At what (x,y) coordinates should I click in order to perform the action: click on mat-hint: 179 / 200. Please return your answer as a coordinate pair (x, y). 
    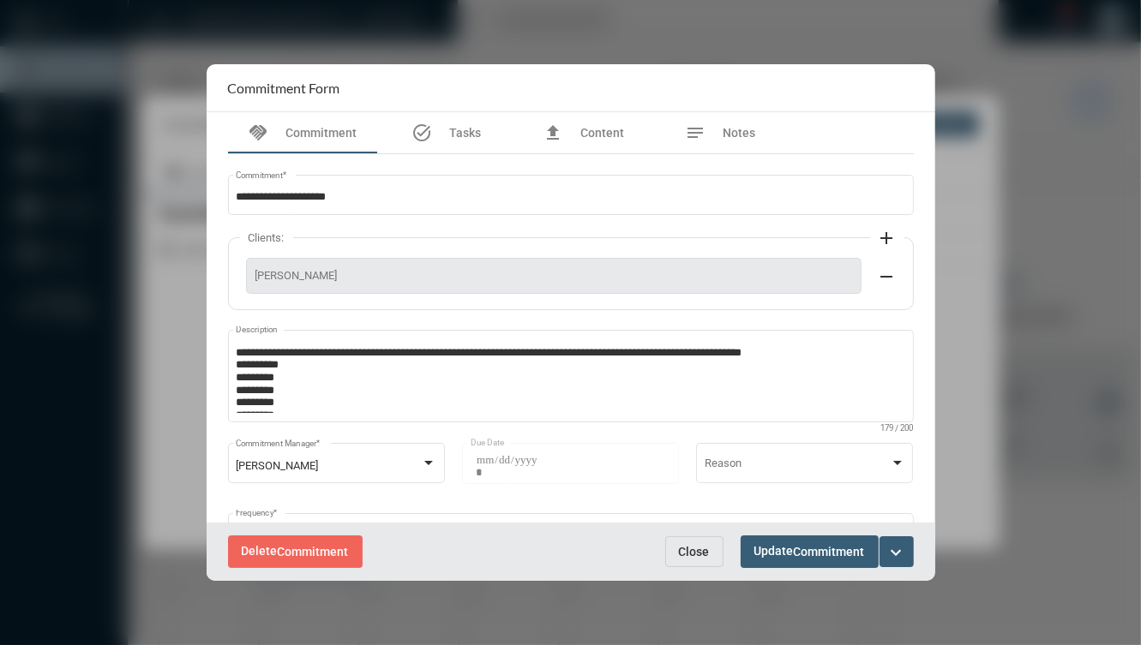
    Looking at the image, I should click on (897, 429).